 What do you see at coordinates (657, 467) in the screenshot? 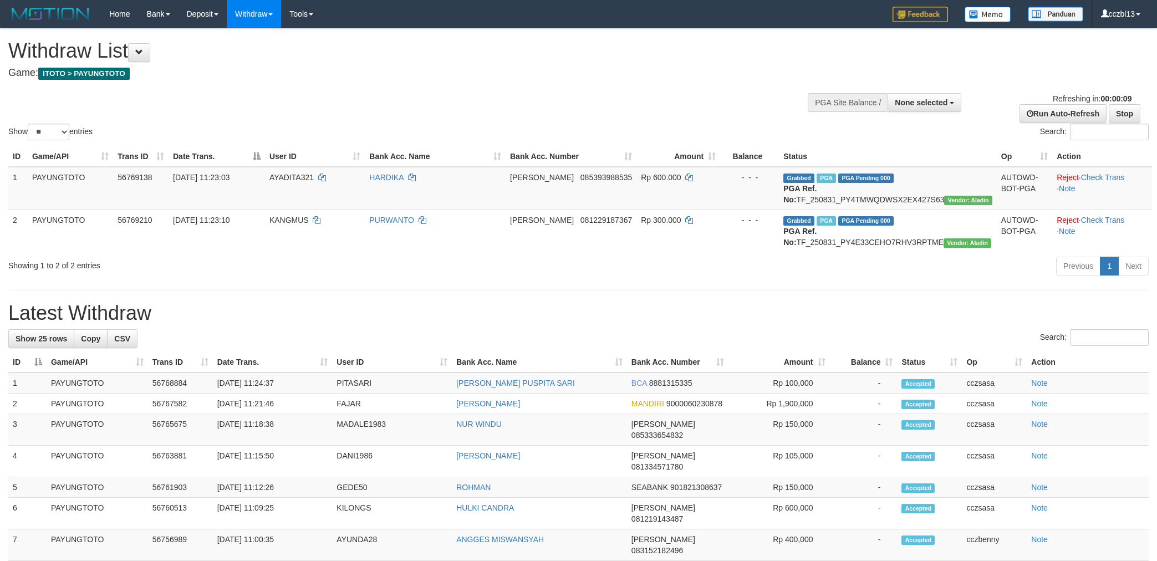
I see `span: Copy 081334571780 to clipboard` at bounding box center [657, 467].